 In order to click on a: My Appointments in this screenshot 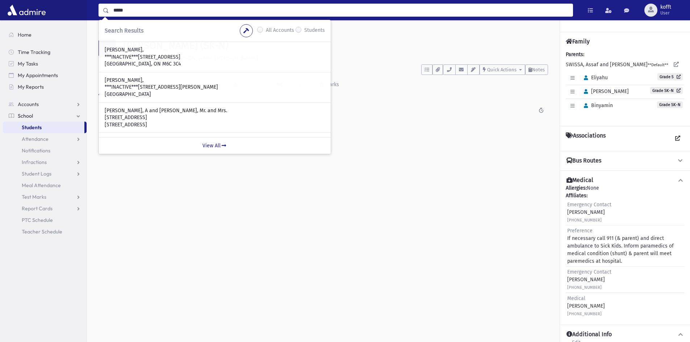, I will do `click(45, 75)`.